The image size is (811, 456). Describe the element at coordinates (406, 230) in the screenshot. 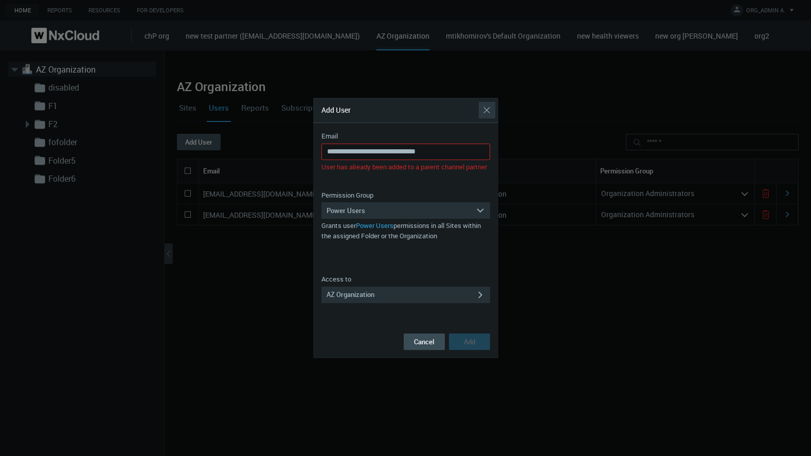

I see `p: Grants user permissions in all Sites within the assigned Folder or the Organization` at that location.